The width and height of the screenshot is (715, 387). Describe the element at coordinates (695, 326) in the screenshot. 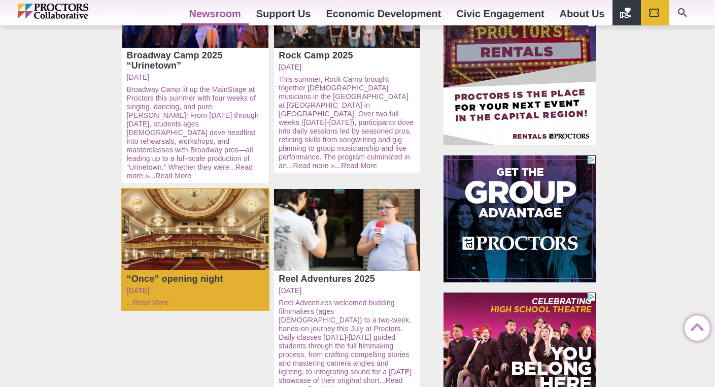

I see `a: Back to Top` at that location.